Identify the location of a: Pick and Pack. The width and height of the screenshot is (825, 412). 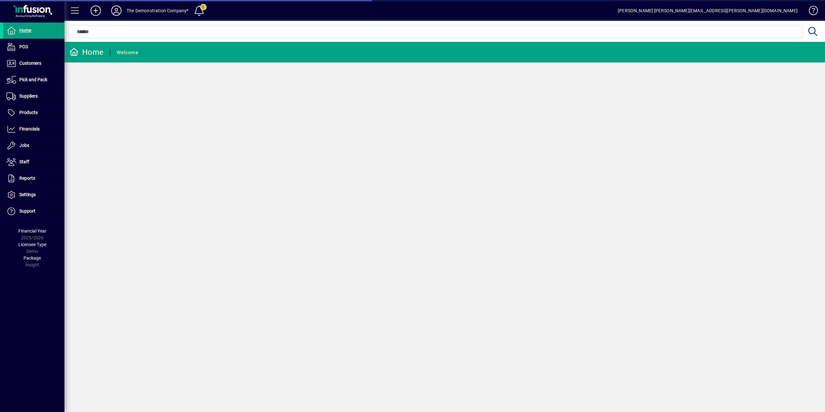
(34, 80).